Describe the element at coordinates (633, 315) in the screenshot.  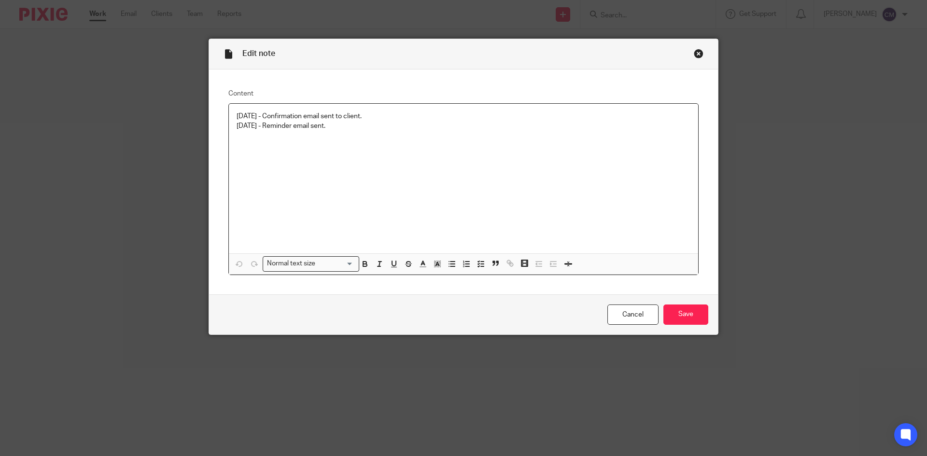
I see `a: Cancel` at that location.